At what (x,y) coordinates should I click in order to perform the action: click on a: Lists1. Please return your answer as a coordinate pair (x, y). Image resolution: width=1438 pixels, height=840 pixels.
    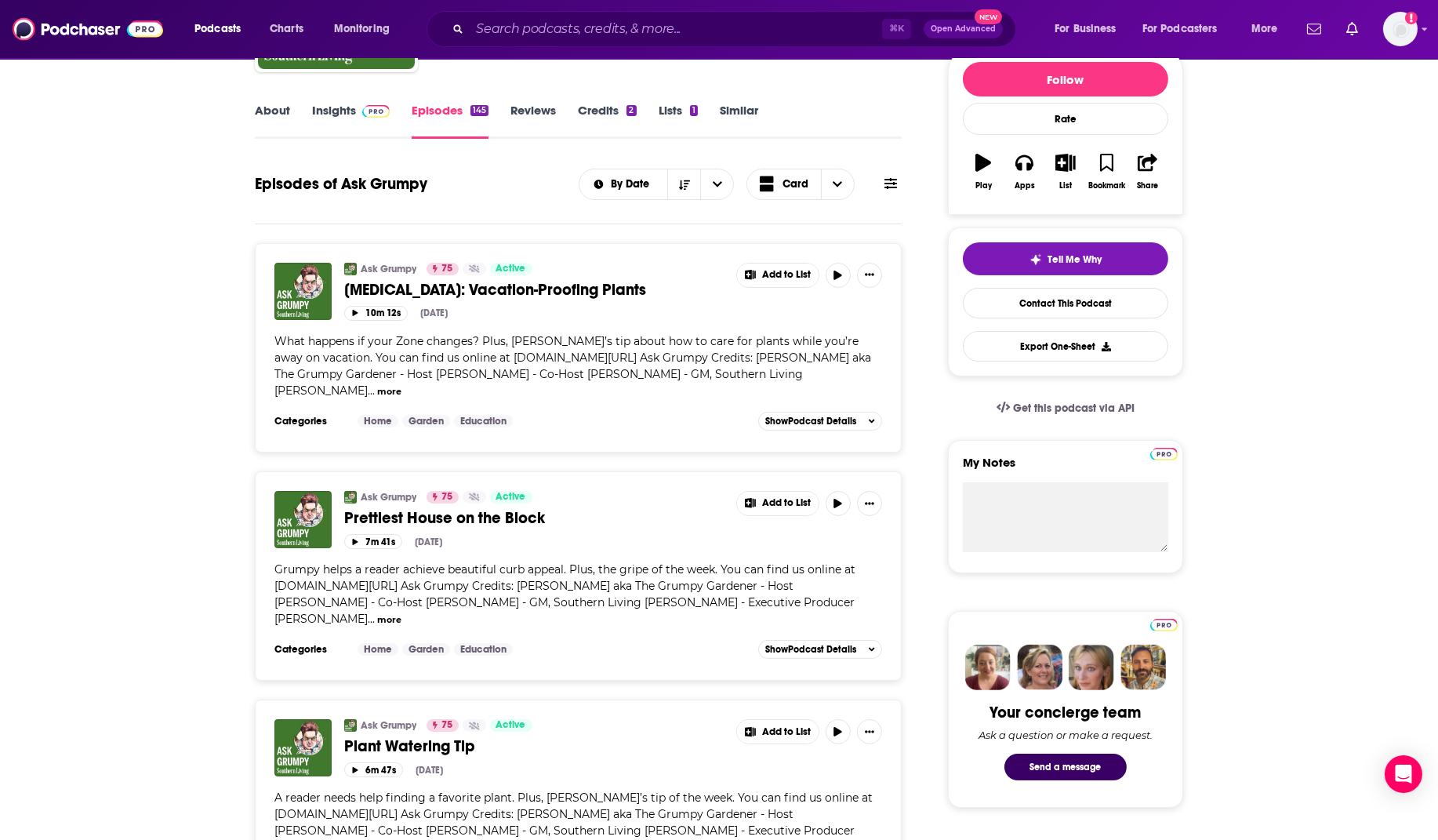
    Looking at the image, I should click on (678, 121).